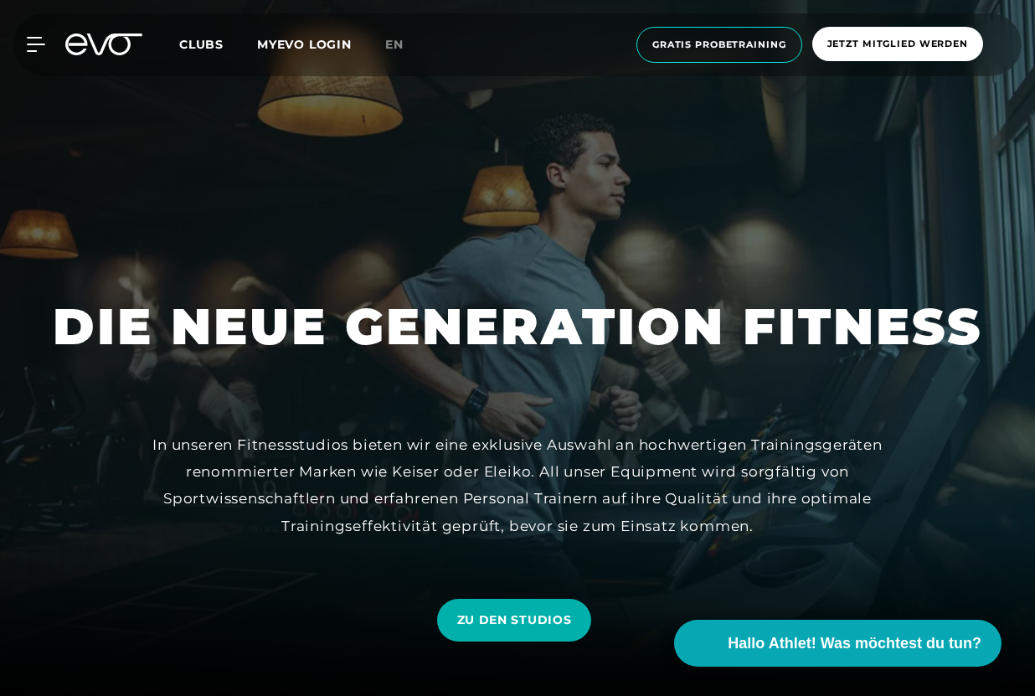  I want to click on a: ZU DEN STUDIOS, so click(518, 620).